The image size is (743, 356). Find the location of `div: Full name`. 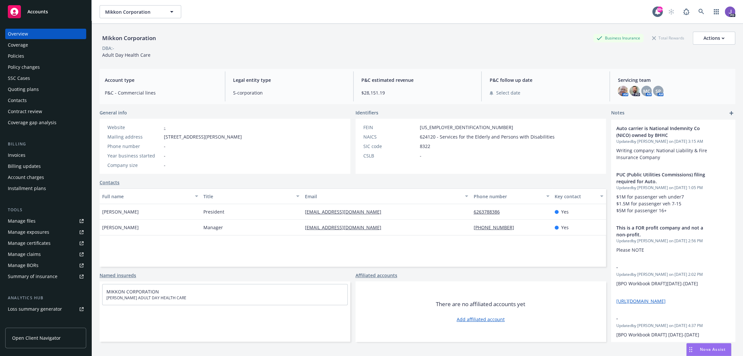

div: Full name is located at coordinates (147, 196).